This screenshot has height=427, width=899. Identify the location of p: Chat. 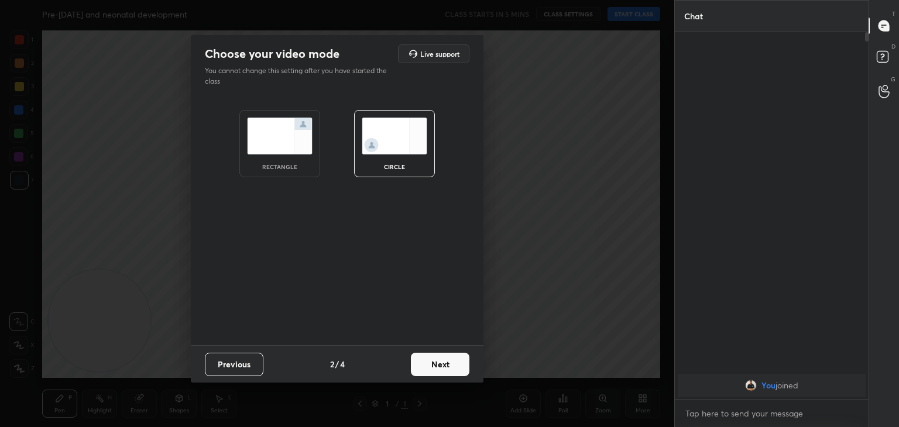
(694, 16).